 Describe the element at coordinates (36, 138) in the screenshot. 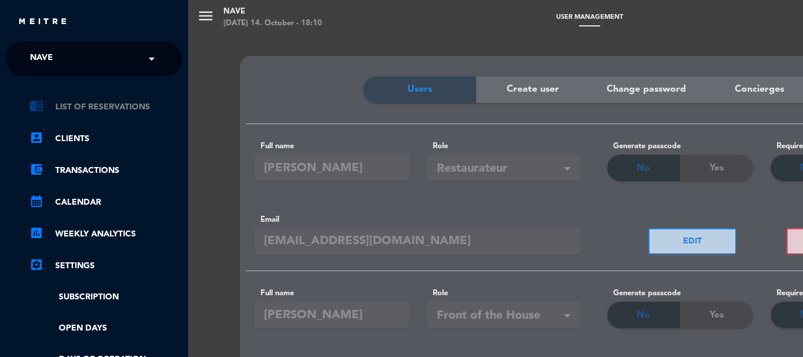

I see `i: account_box` at that location.